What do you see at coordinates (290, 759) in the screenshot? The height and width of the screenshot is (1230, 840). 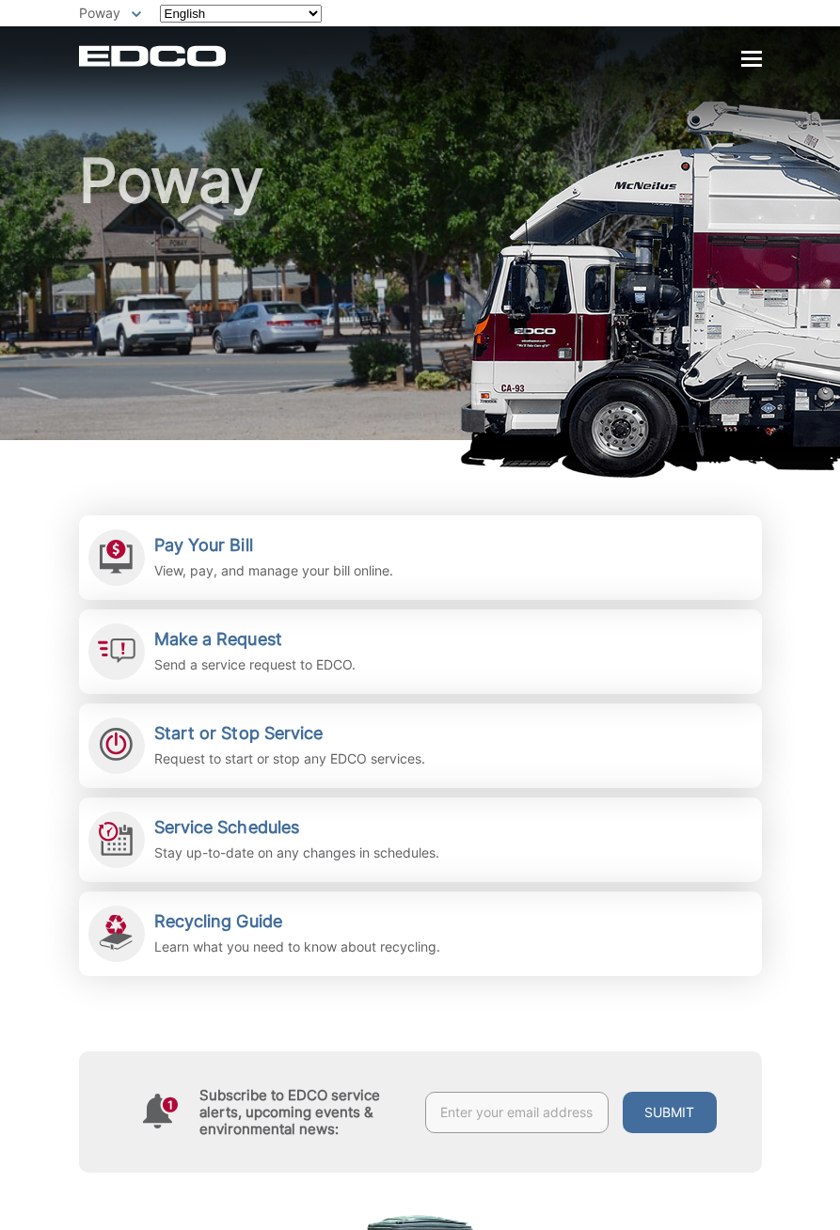 I see `p: Request to start or stop any EDCO services.` at bounding box center [290, 759].